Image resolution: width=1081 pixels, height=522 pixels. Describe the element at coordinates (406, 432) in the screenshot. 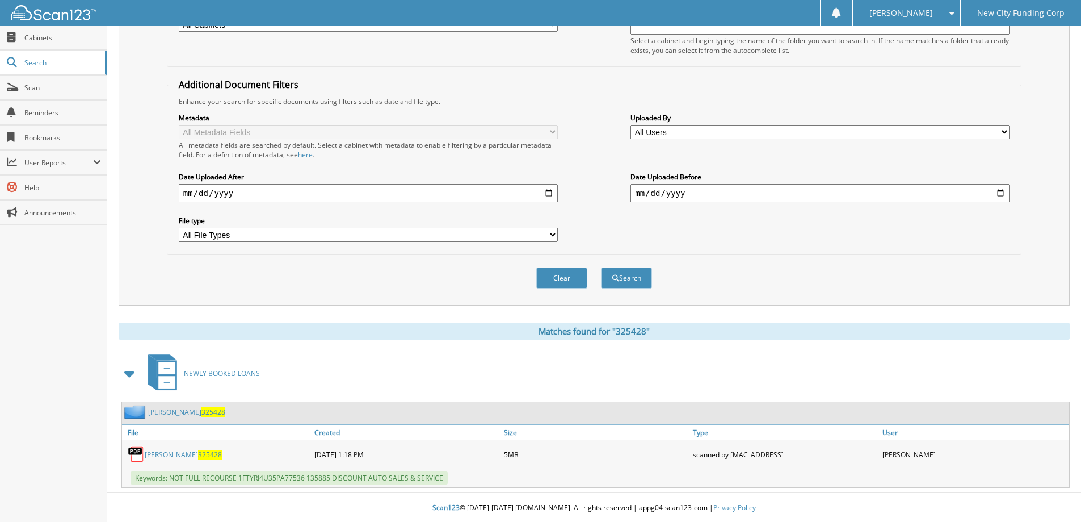

I see `a: Created` at that location.